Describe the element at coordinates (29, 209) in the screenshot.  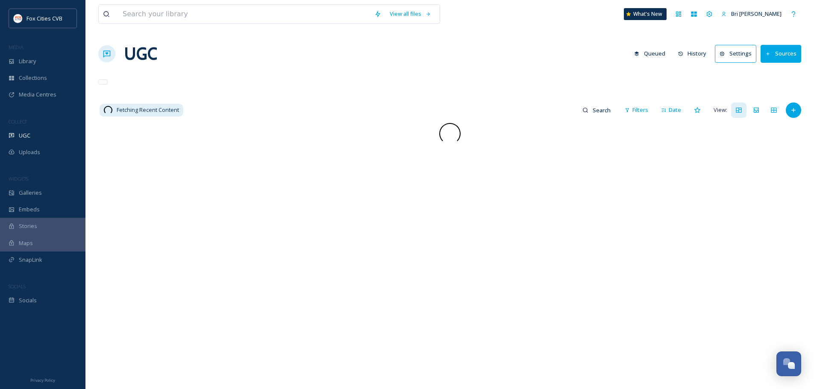
I see `span: Embeds` at that location.